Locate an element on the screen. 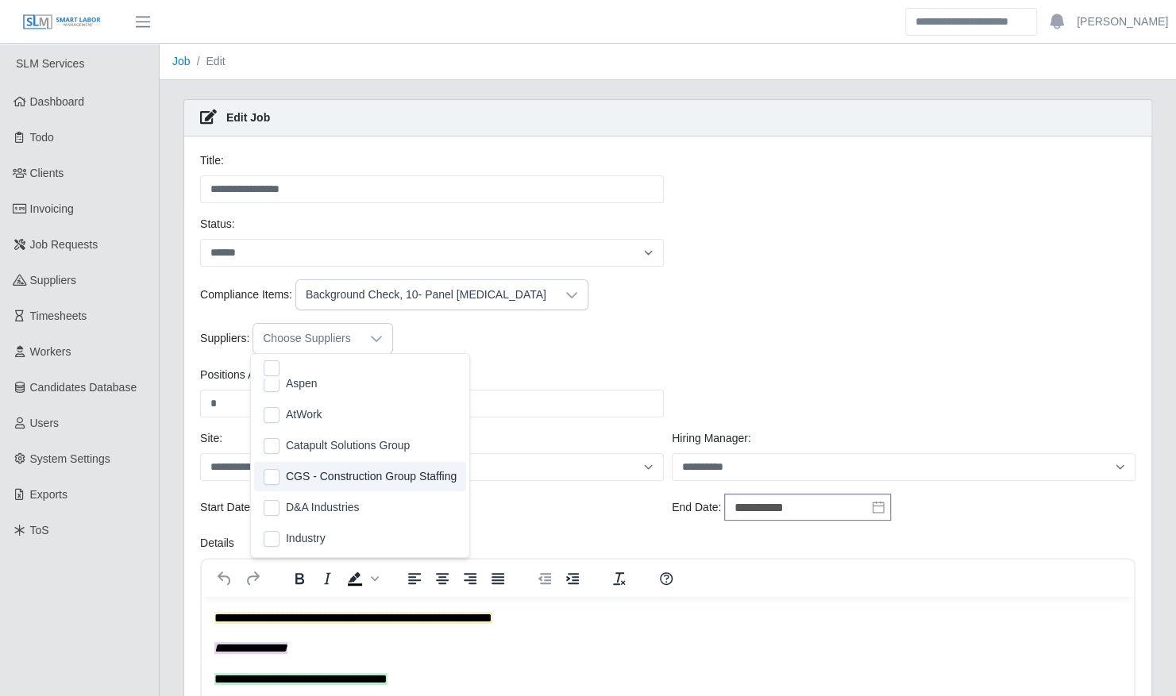 The image size is (1176, 696). span: D&A Industries is located at coordinates (322, 507).